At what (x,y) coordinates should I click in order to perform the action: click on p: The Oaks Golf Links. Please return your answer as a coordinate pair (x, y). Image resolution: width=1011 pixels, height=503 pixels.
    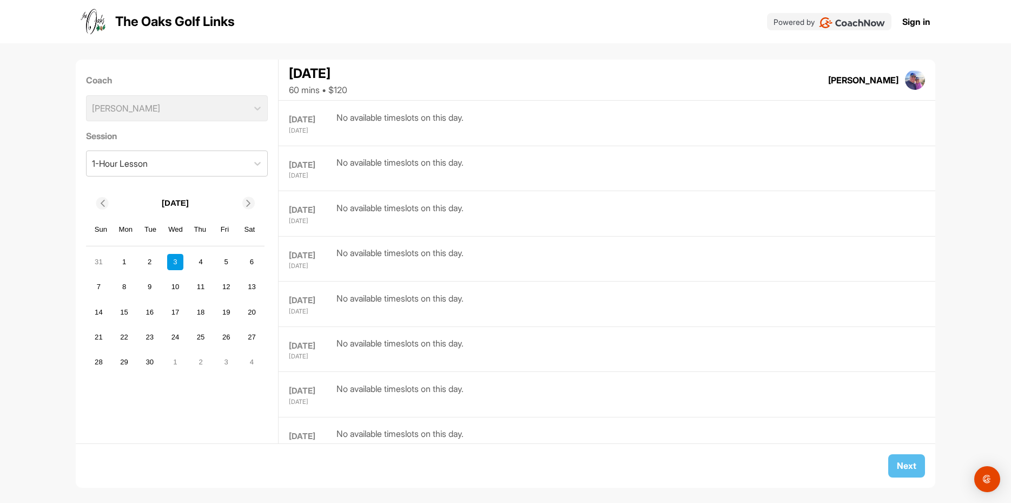
    Looking at the image, I should click on (175, 22).